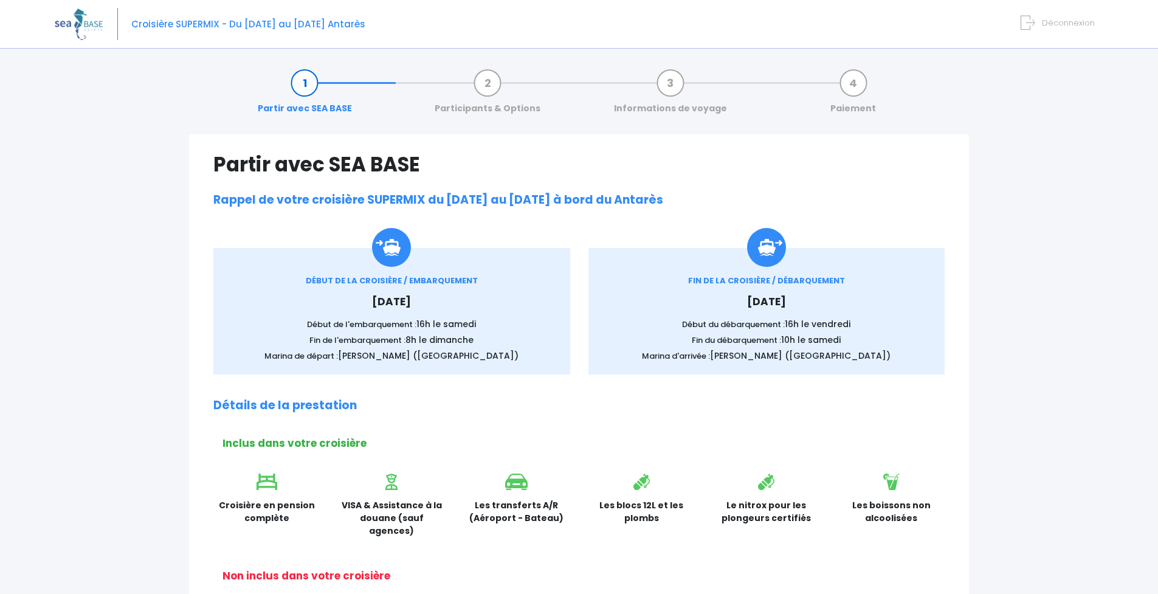  What do you see at coordinates (267, 512) in the screenshot?
I see `p: Croisière en pension complète` at bounding box center [267, 512].